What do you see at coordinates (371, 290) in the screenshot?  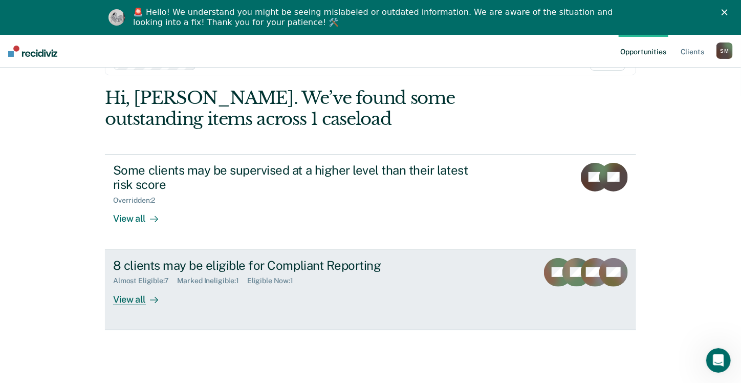 I see `a: 8 clients may be eligible for Compliant ReportingAlmost Eligible:7Marked Ineligible:1Eligible Now...` at bounding box center [371, 290].